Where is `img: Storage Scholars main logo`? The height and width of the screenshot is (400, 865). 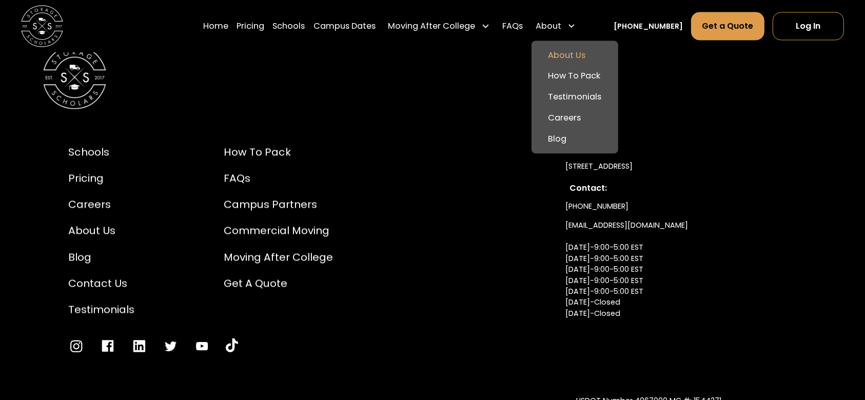 img: Storage Scholars main logo is located at coordinates (42, 26).